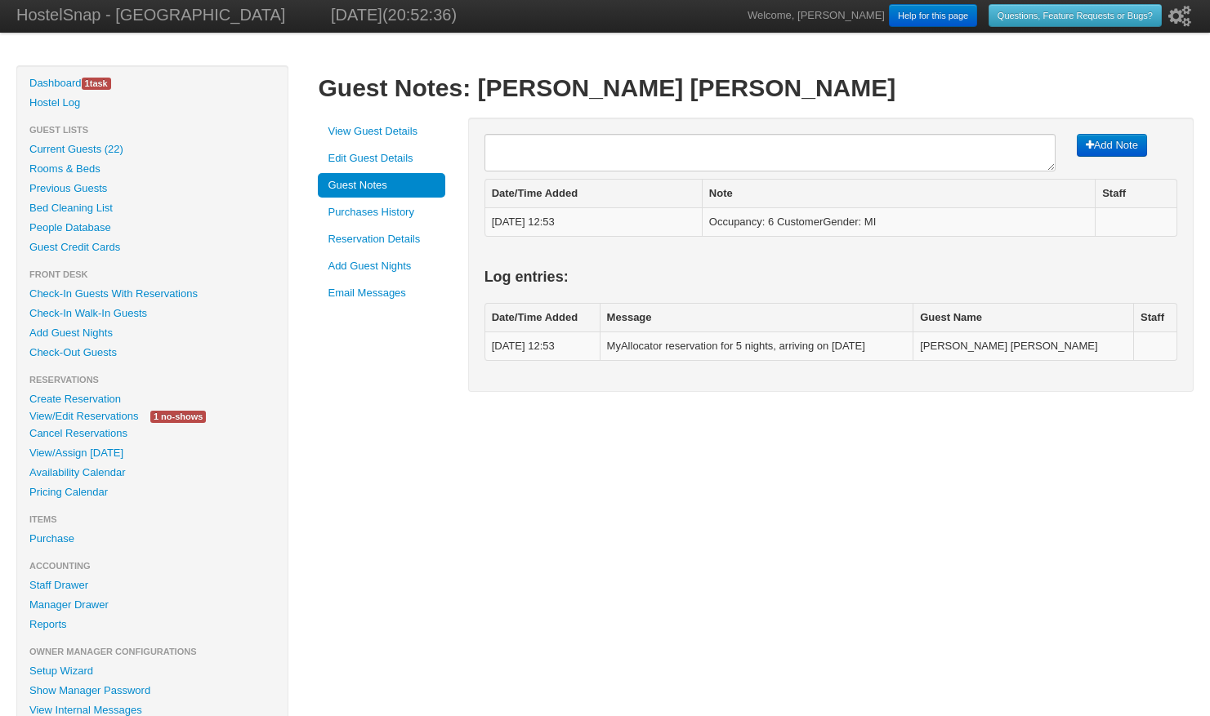 Image resolution: width=1210 pixels, height=716 pixels. I want to click on a: Check-In Guests With Reservations, so click(152, 294).